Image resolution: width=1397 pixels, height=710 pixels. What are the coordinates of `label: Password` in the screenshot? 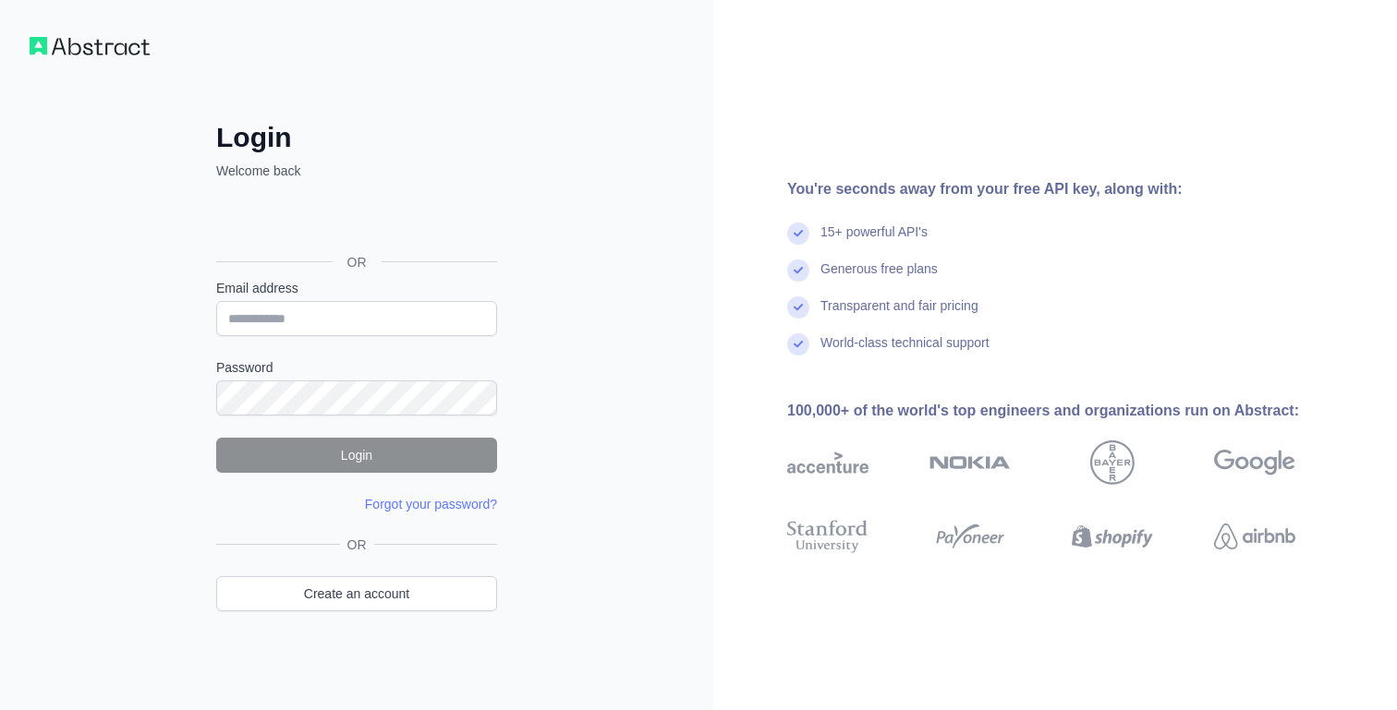 It's located at (357, 368).